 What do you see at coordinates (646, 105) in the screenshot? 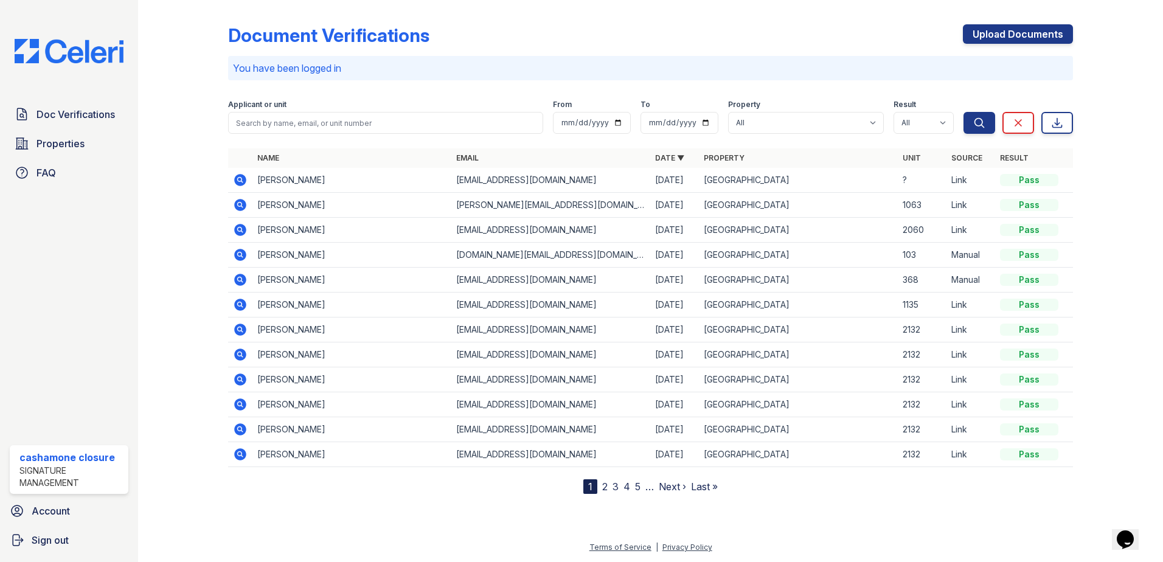
I see `label: To` at bounding box center [646, 105].